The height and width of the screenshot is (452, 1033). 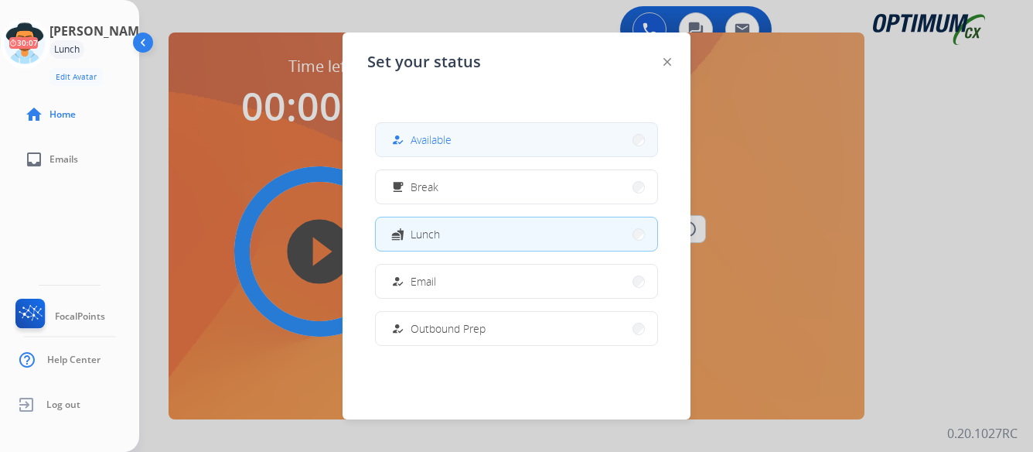 I want to click on img: close-button, so click(x=667, y=62).